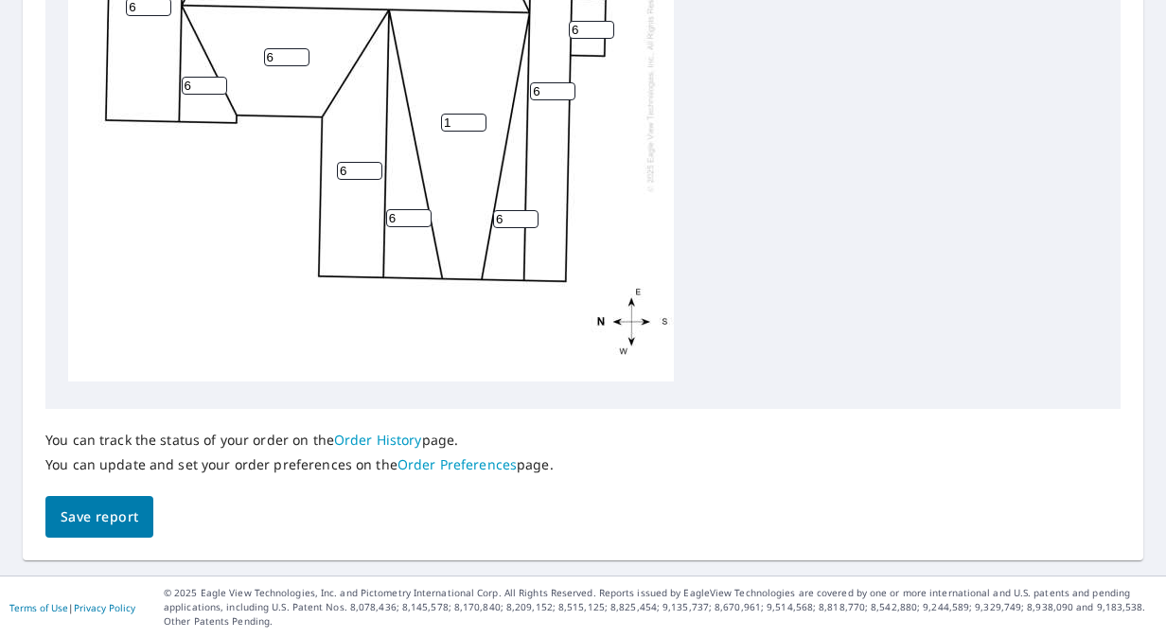 This screenshot has height=638, width=1166. What do you see at coordinates (104, 608) in the screenshot?
I see `a: Privacy Policy` at bounding box center [104, 608].